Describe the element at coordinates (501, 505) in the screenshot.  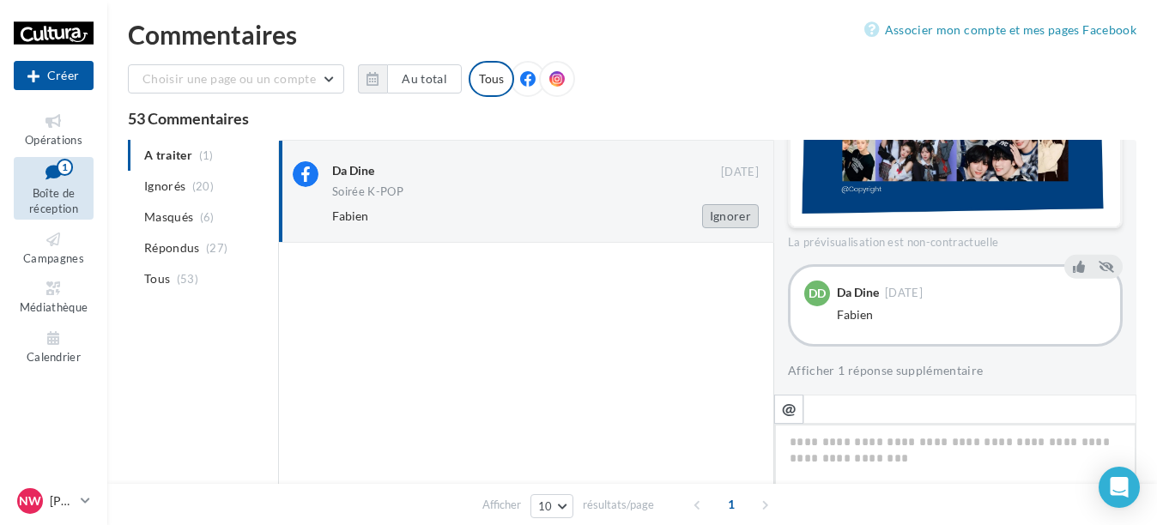
I see `span: Afficher` at that location.